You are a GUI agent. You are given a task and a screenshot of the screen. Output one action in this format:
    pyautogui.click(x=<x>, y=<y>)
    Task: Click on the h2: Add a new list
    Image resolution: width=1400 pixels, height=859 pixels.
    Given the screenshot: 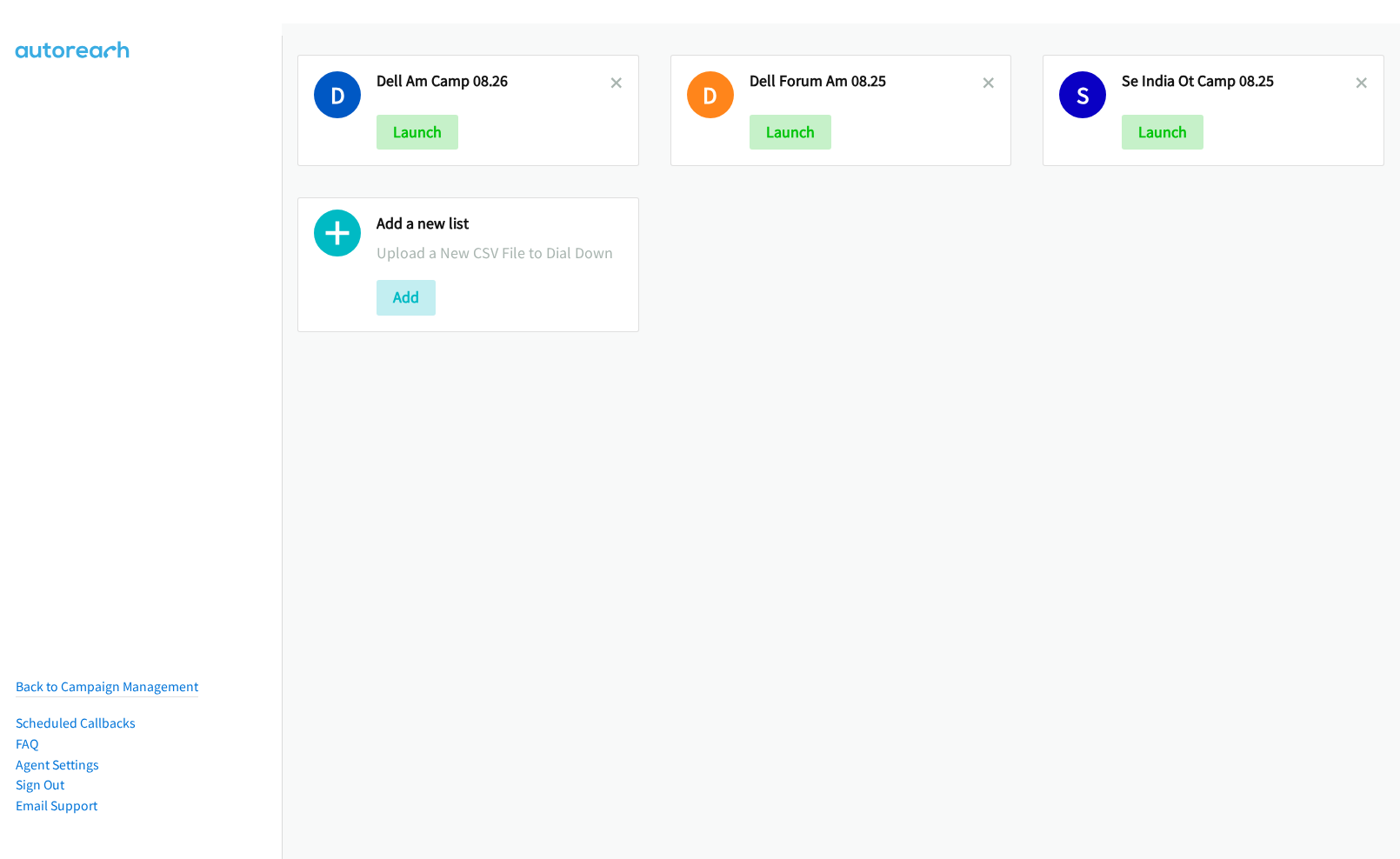 What is the action you would take?
    pyautogui.click(x=499, y=223)
    